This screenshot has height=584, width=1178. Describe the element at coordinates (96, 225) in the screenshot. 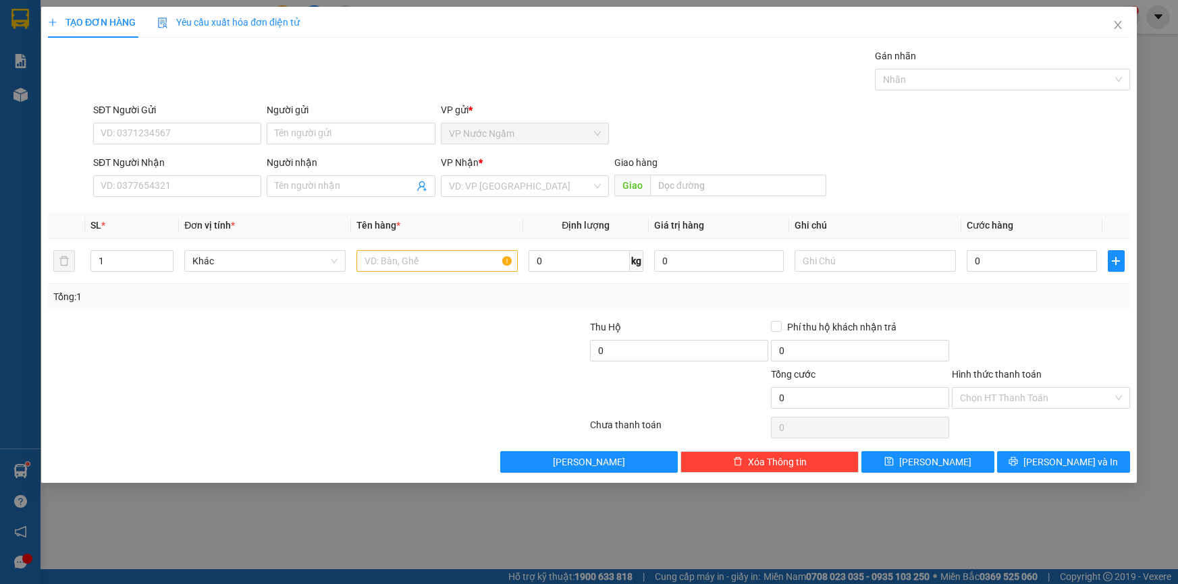

I see `span: SL` at that location.